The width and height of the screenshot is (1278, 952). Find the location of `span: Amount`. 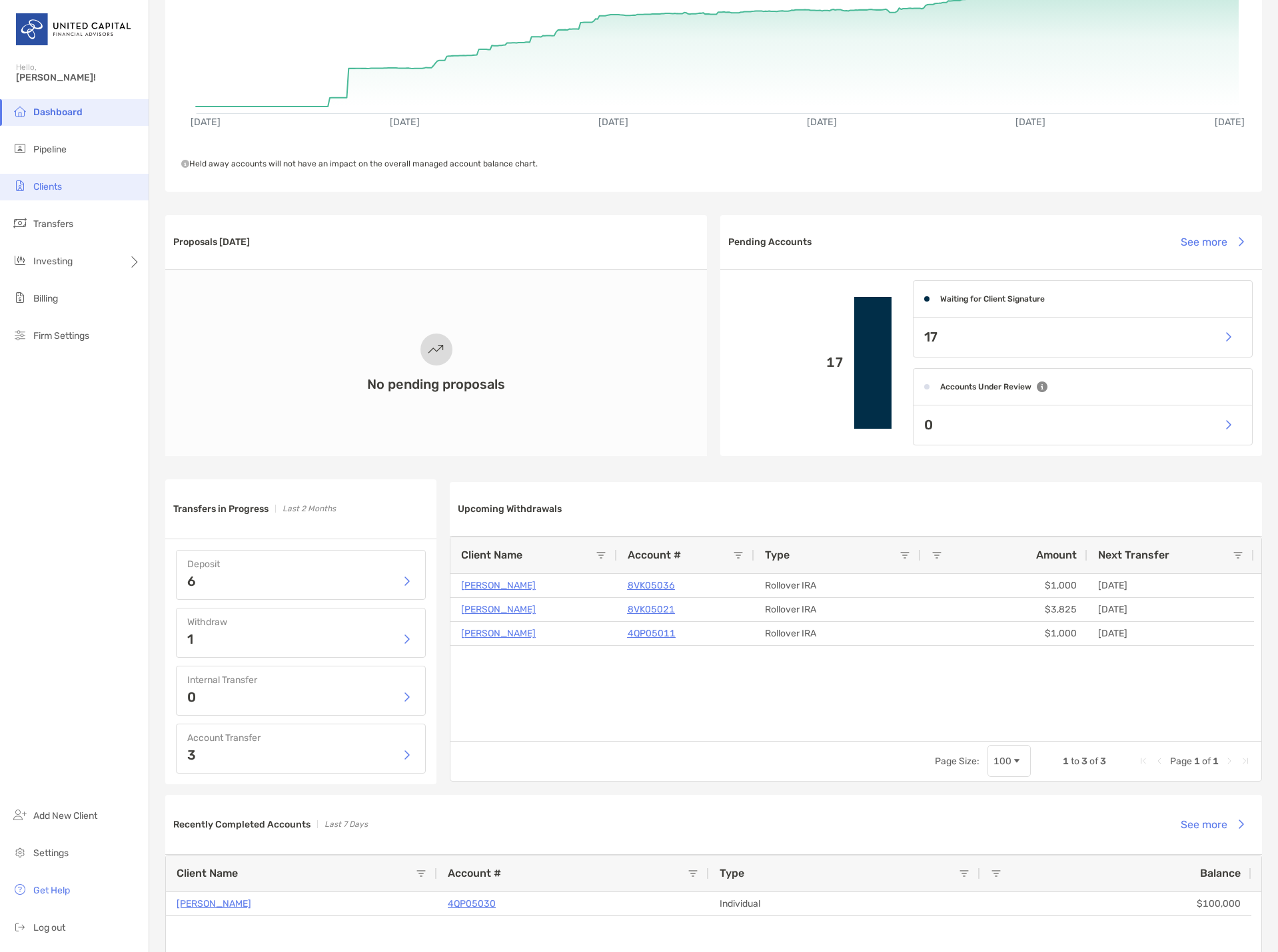

span: Amount is located at coordinates (1056, 555).